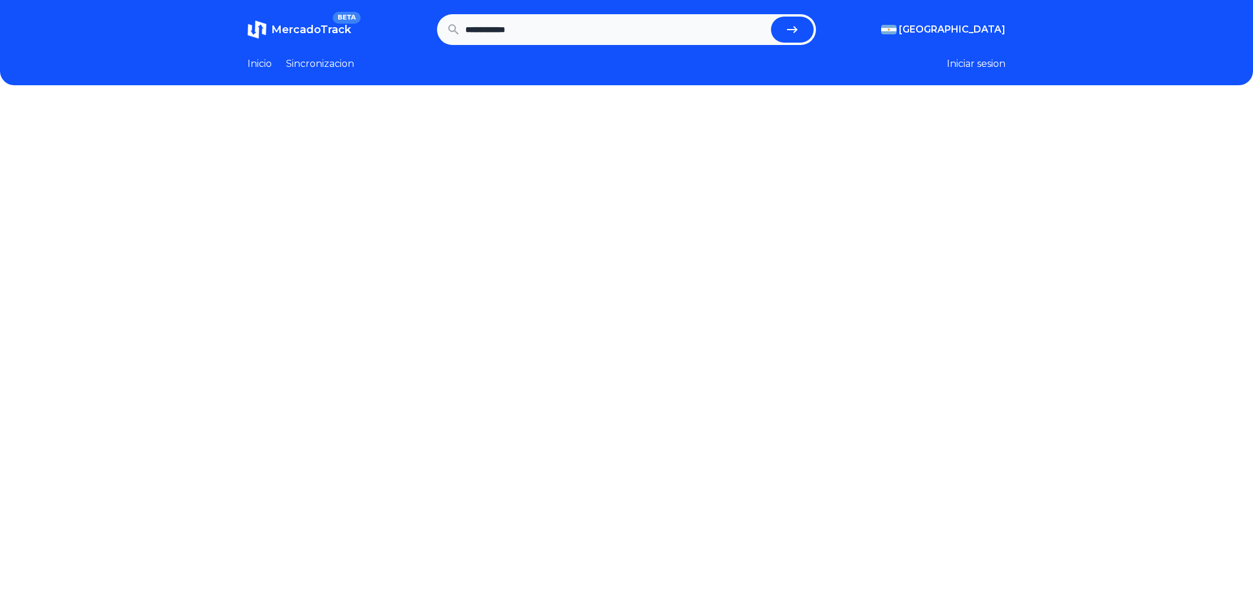  Describe the element at coordinates (259, 64) in the screenshot. I see `a: Inicio` at that location.